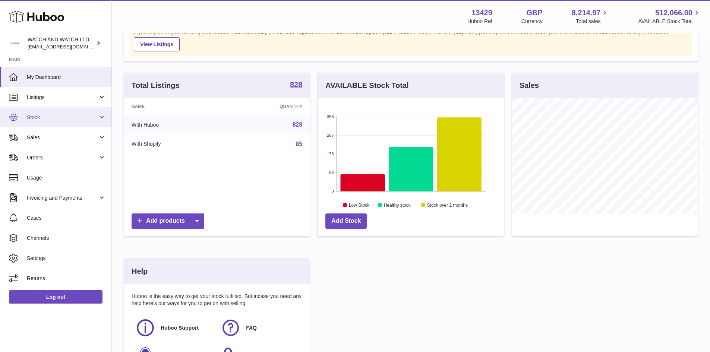 This screenshot has height=352, width=710. I want to click on a: Add Stock, so click(346, 221).